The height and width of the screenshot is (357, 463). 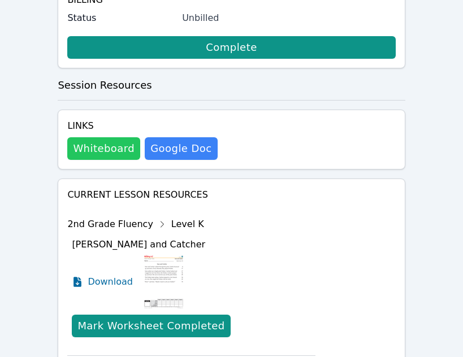 What do you see at coordinates (151, 326) in the screenshot?
I see `div: Mark Worksheet Completed` at bounding box center [151, 326].